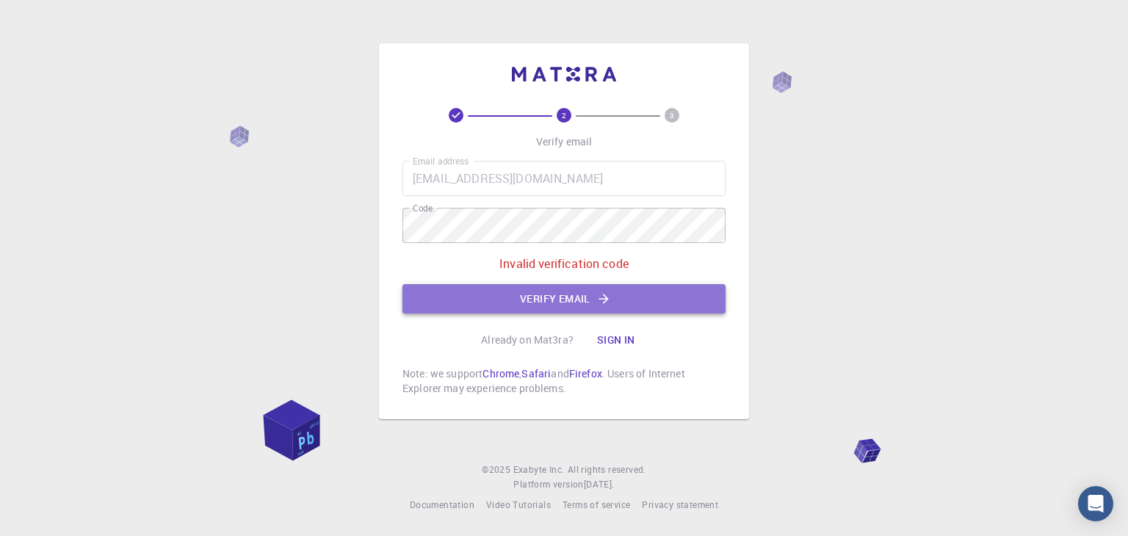  Describe the element at coordinates (548, 485) in the screenshot. I see `span: Platform version` at that location.